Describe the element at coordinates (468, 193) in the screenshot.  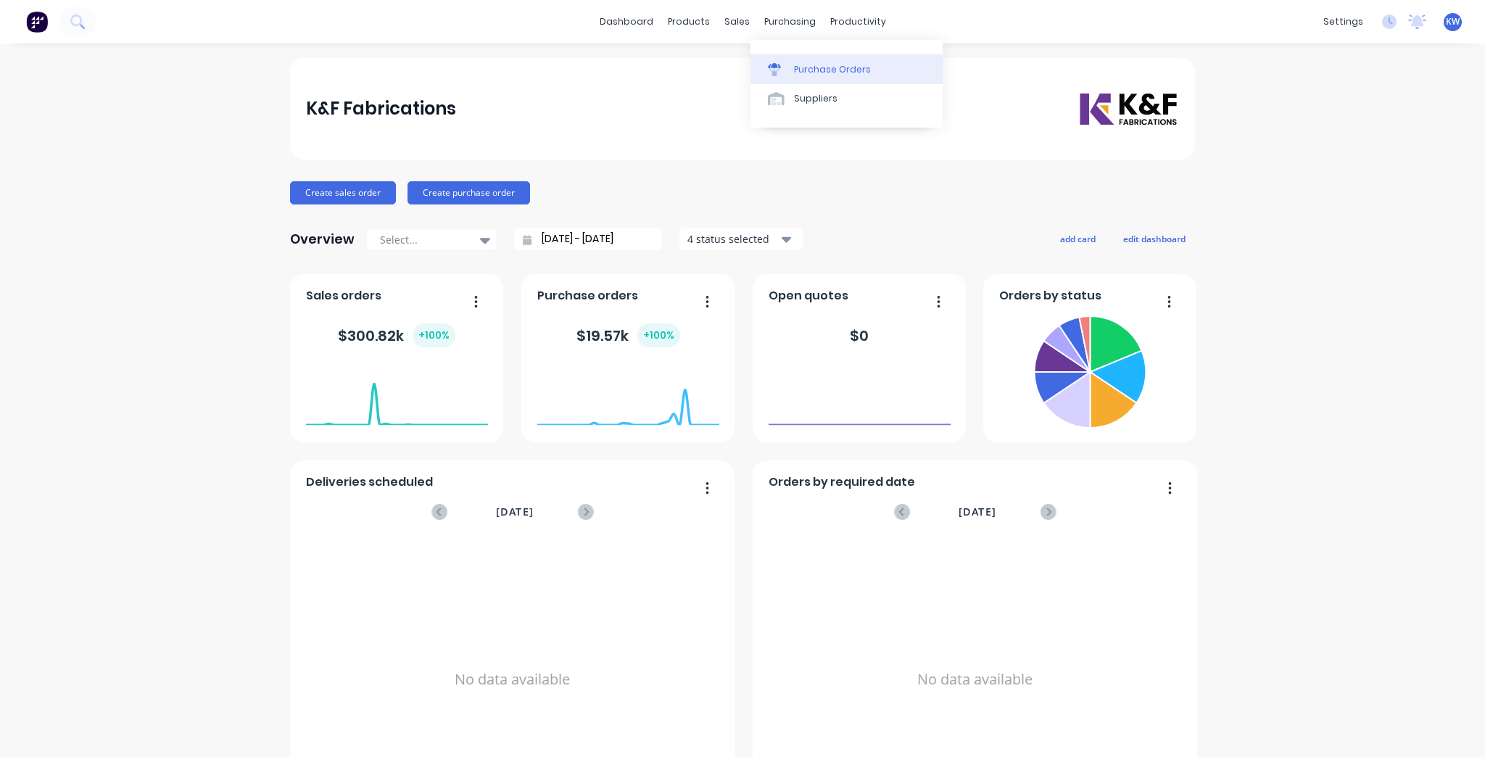
I see `button: Create purchase order` at that location.